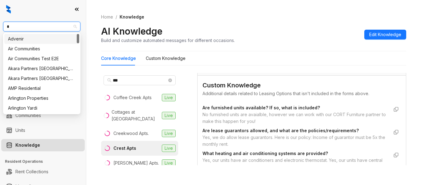 This screenshot has height=185, width=421. Describe the element at coordinates (42, 68) in the screenshot. I see `div: Akara Partners Nashville` at that location.